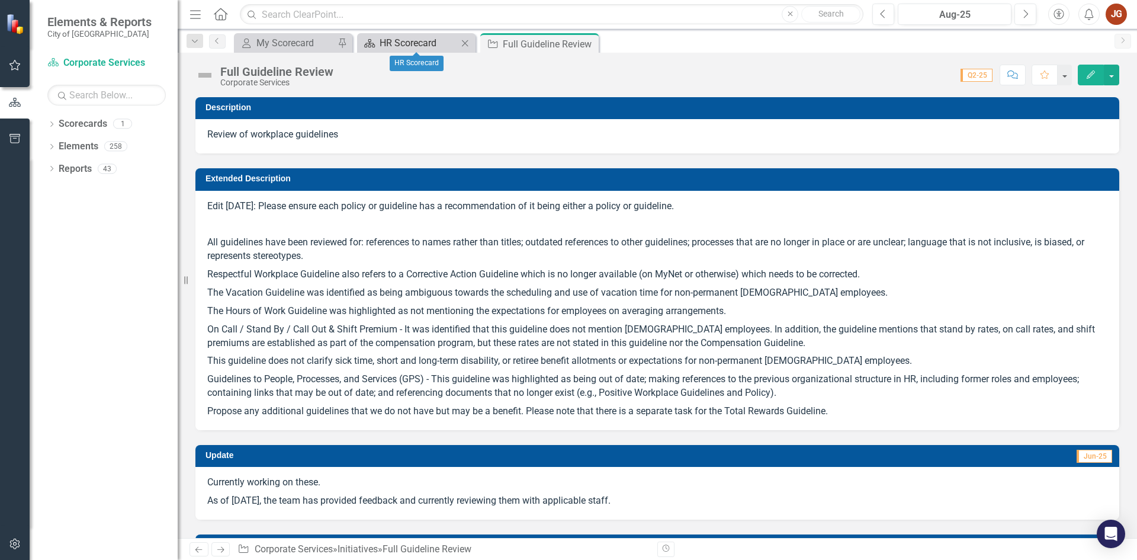  What do you see at coordinates (658, 336) in the screenshot?
I see `p: On Call / Stand By / Call Out & Shift Premium - It was identified that this guideline does not me...` at bounding box center [658, 336].